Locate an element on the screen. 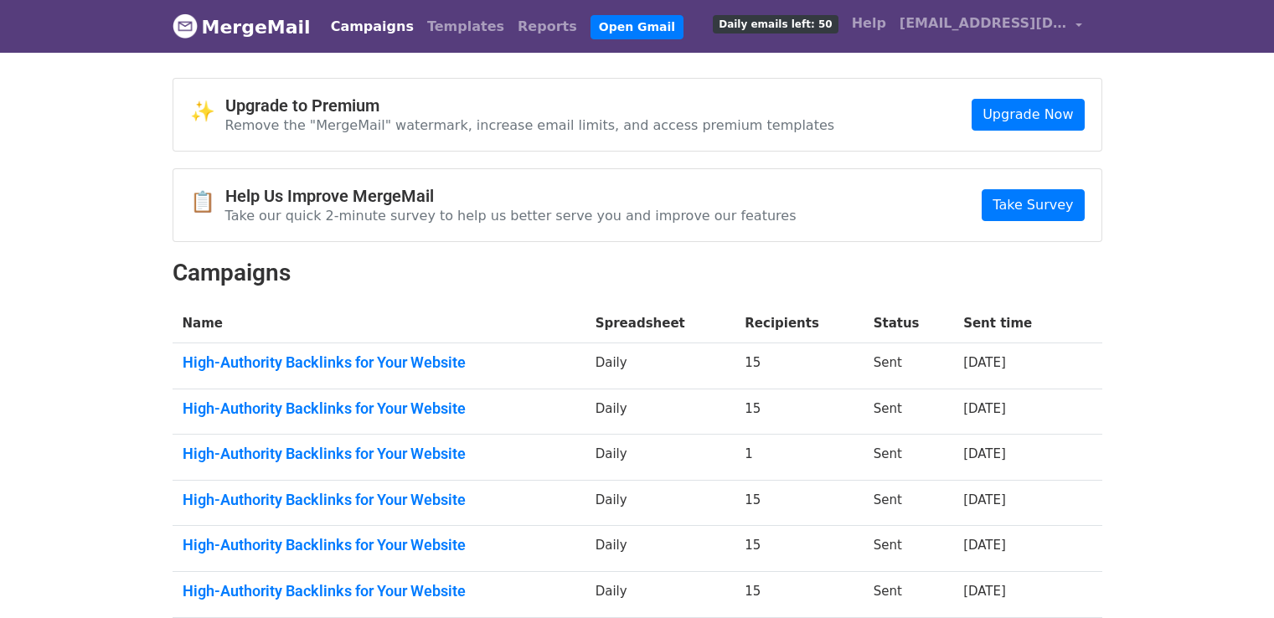  p: Remove the "MergeMail" watermark, increase email limits, and access premium templates is located at coordinates (530, 125).